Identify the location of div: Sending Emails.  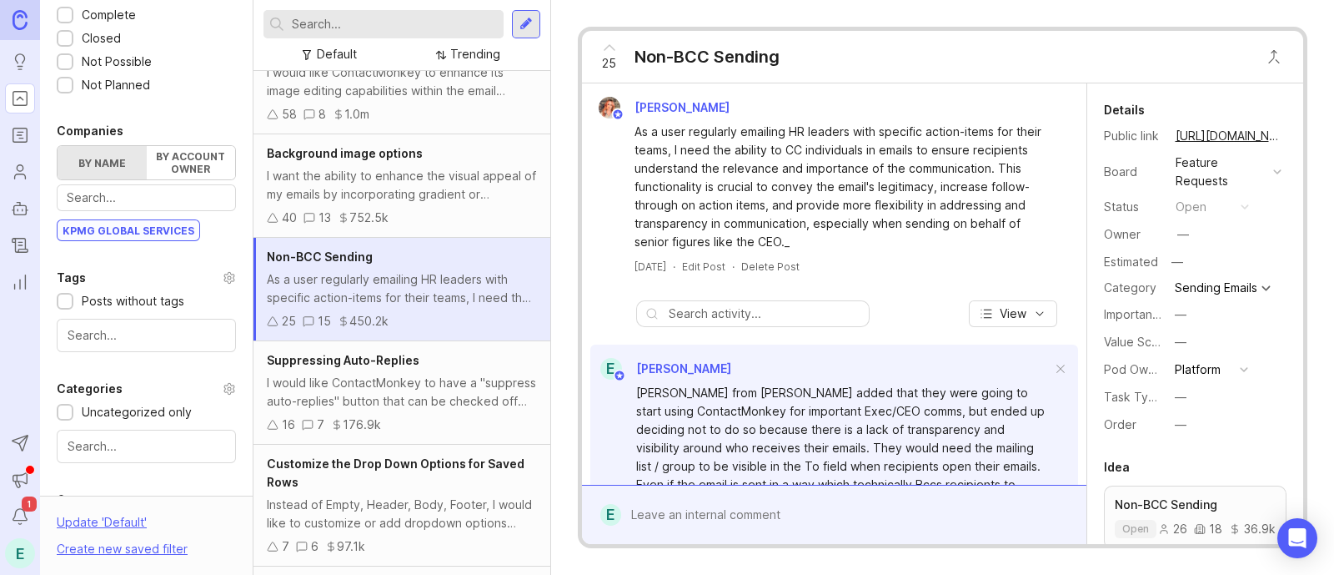
(1216, 288).